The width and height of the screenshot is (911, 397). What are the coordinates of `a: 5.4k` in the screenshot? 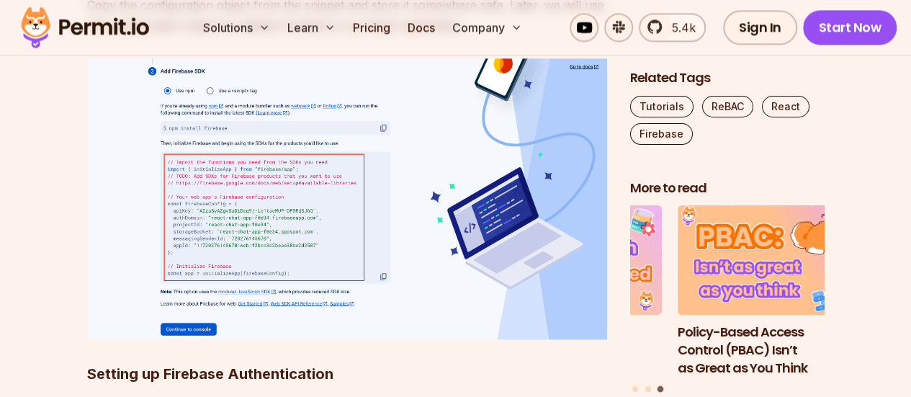 It's located at (672, 27).